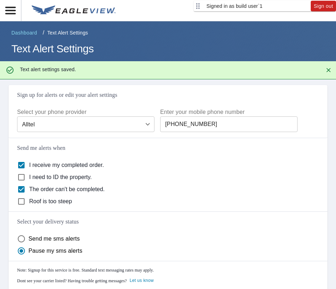  Describe the element at coordinates (54, 238) in the screenshot. I see `label: Send me sms alerts` at that location.